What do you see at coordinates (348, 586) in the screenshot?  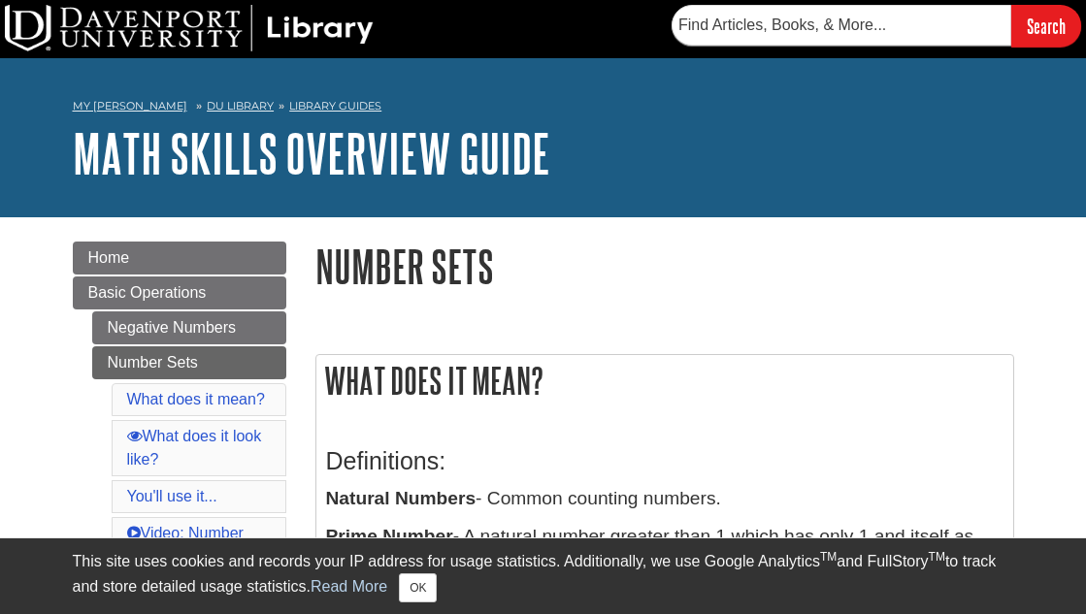 I see `a: Read More` at bounding box center [348, 586].